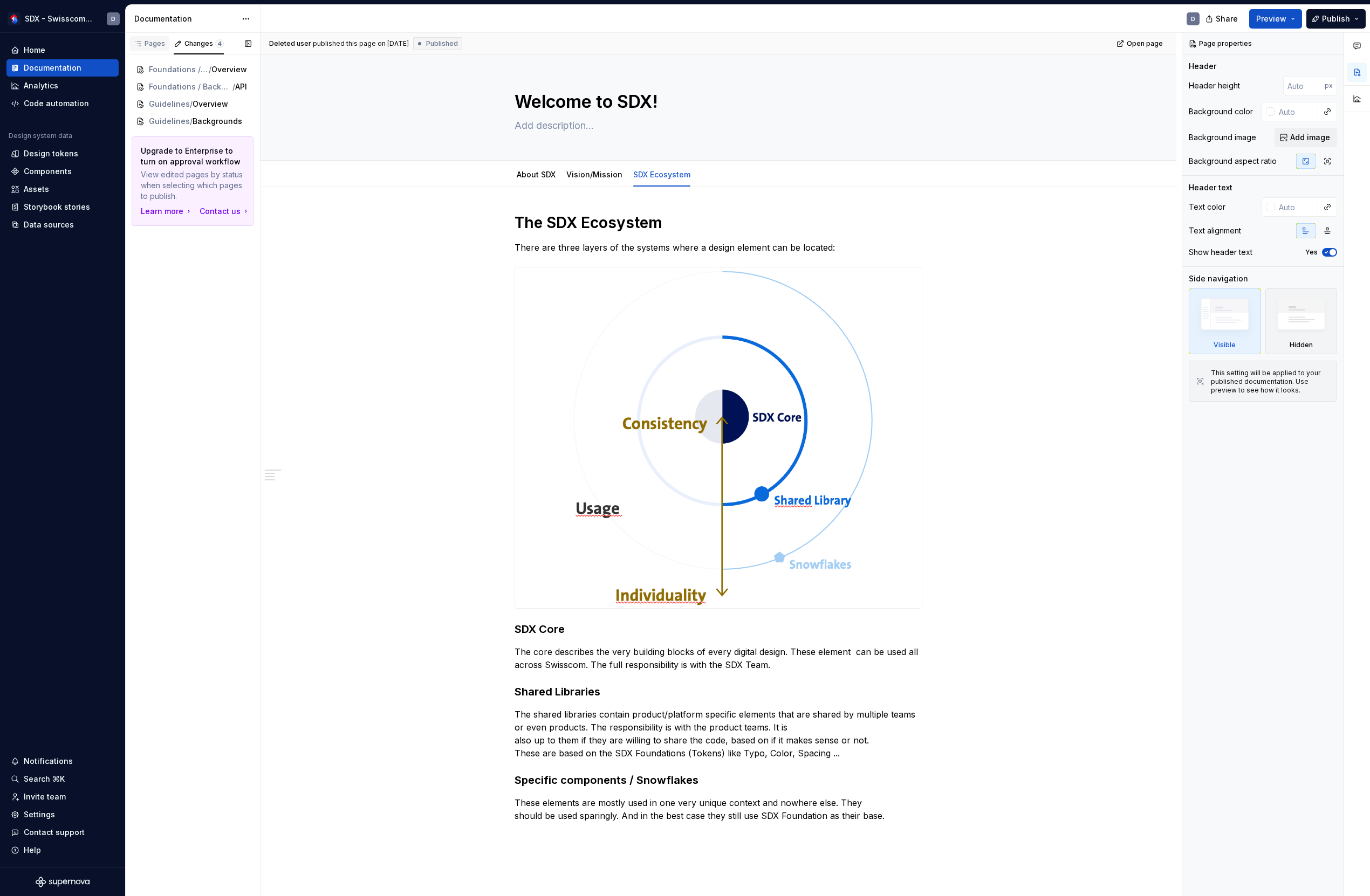 This screenshot has width=1370, height=896. What do you see at coordinates (1270, 381) in the screenshot?
I see `div: This setting will be applied to your published documentation. Use preview to see how it looks.` at bounding box center [1270, 381].